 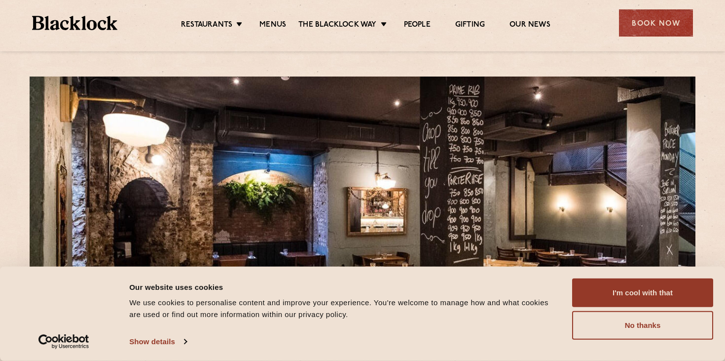 I want to click on div: We use cookies to personalise content and improve your experience. You're welcome to manage how a..., so click(x=345, y=308).